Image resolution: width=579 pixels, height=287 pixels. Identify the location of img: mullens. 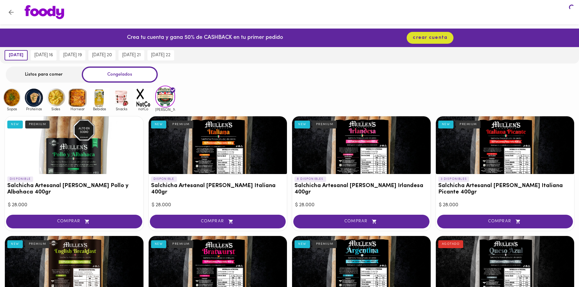
(165, 96).